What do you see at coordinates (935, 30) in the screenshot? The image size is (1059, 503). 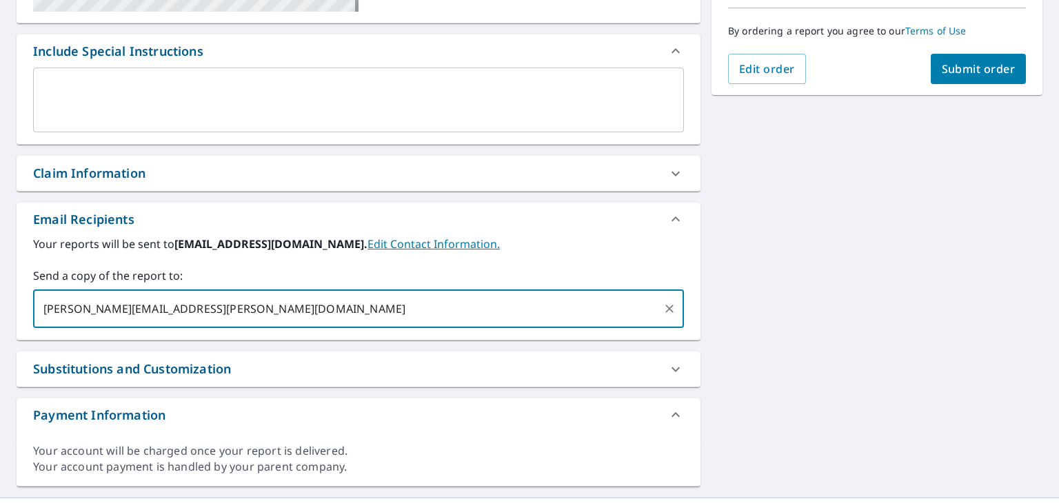 I see `a: Terms of Use` at bounding box center [935, 30].